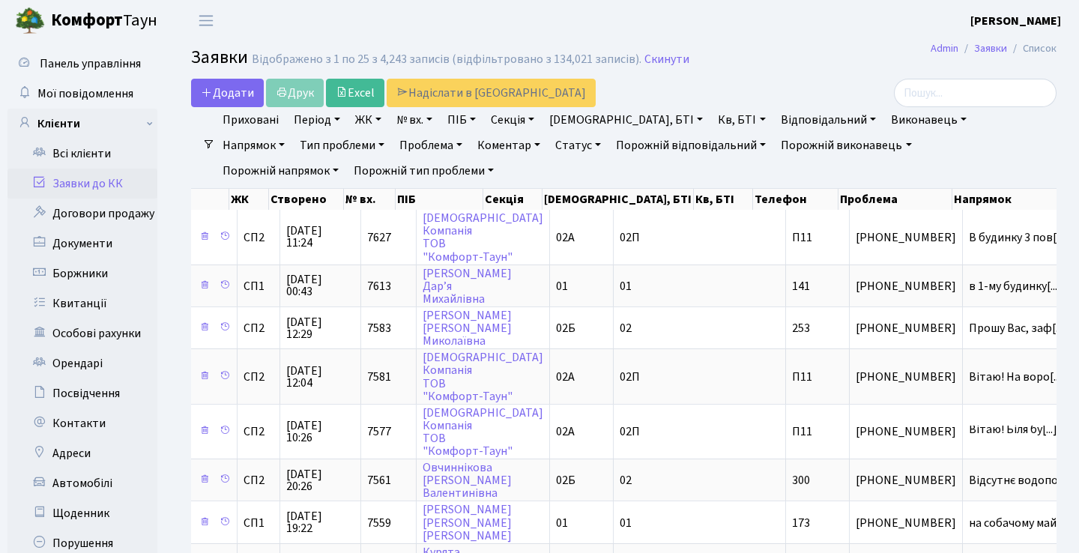 This screenshot has width=1079, height=553. I want to click on a: Посвідчення, so click(82, 393).